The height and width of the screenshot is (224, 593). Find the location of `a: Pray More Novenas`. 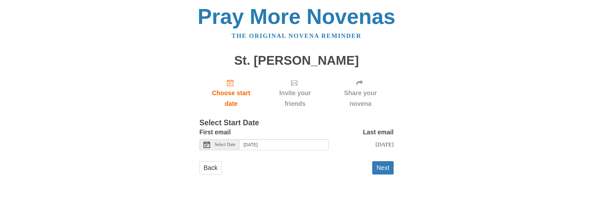

a: Pray More Novenas is located at coordinates (296, 16).